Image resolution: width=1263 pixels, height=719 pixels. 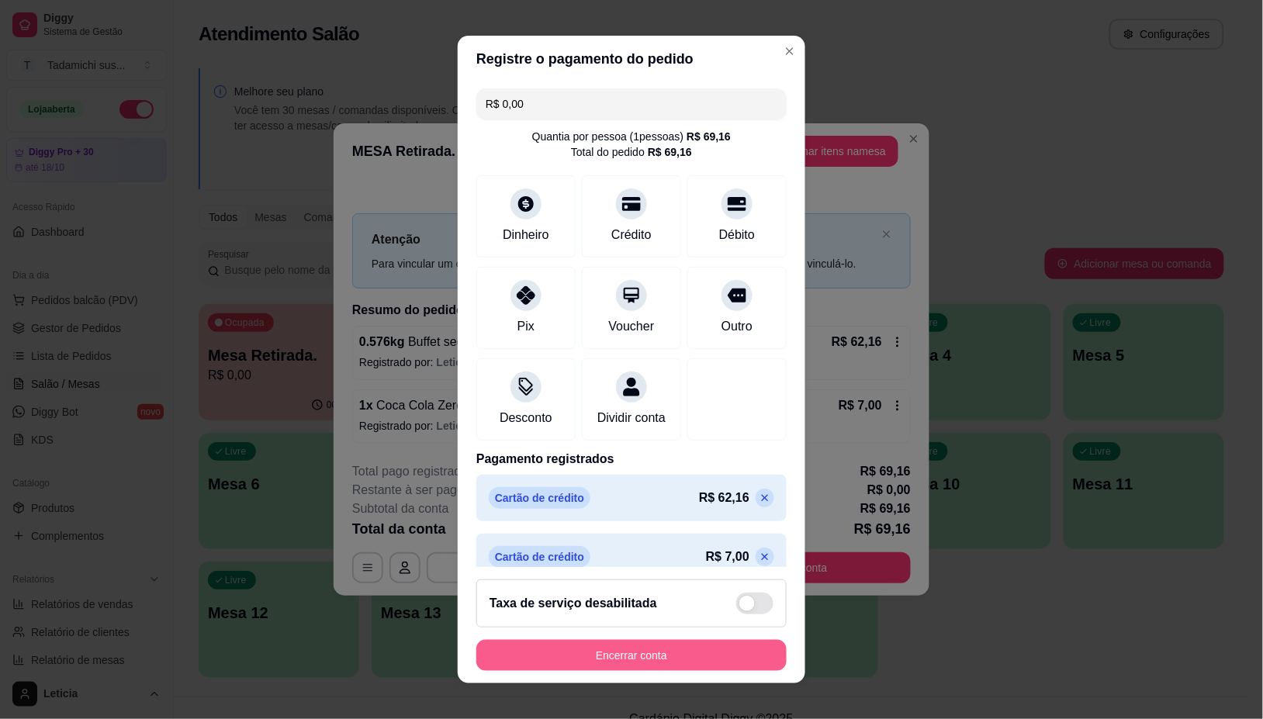 What do you see at coordinates (724, 498) in the screenshot?
I see `p: R$ 62,16` at bounding box center [724, 498].